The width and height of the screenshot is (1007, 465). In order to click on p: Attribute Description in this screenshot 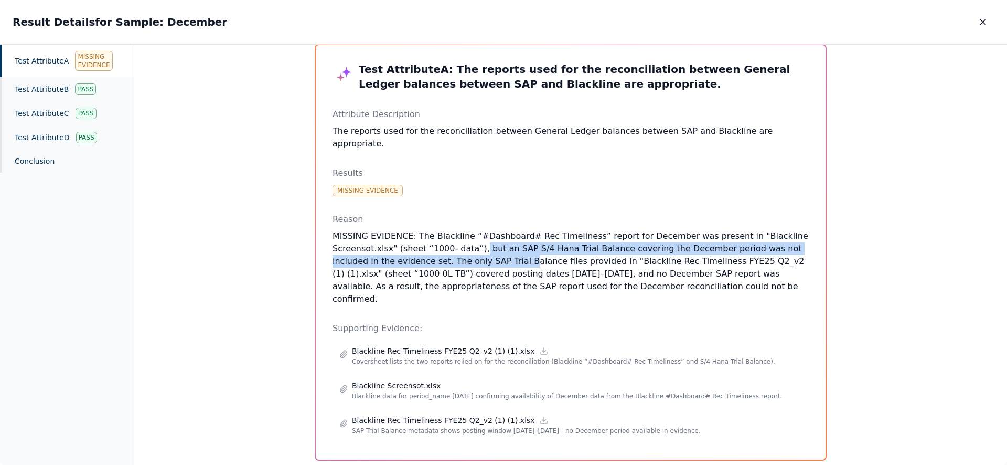, I will do `click(571, 114)`.